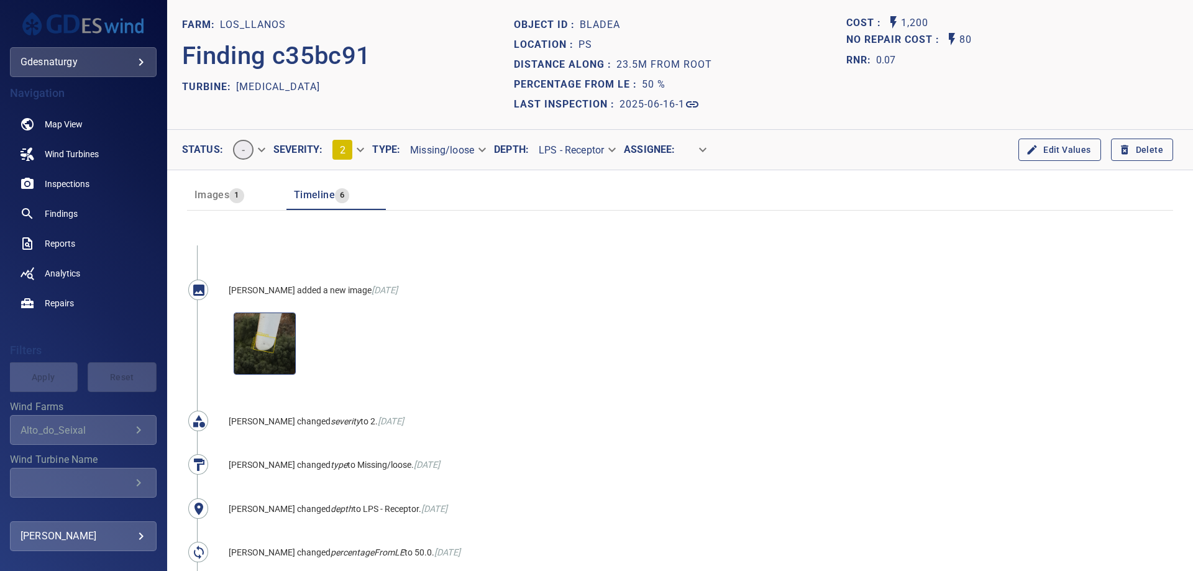 The height and width of the screenshot is (571, 1193). What do you see at coordinates (339, 465) in the screenshot?
I see `i: type` at bounding box center [339, 465].